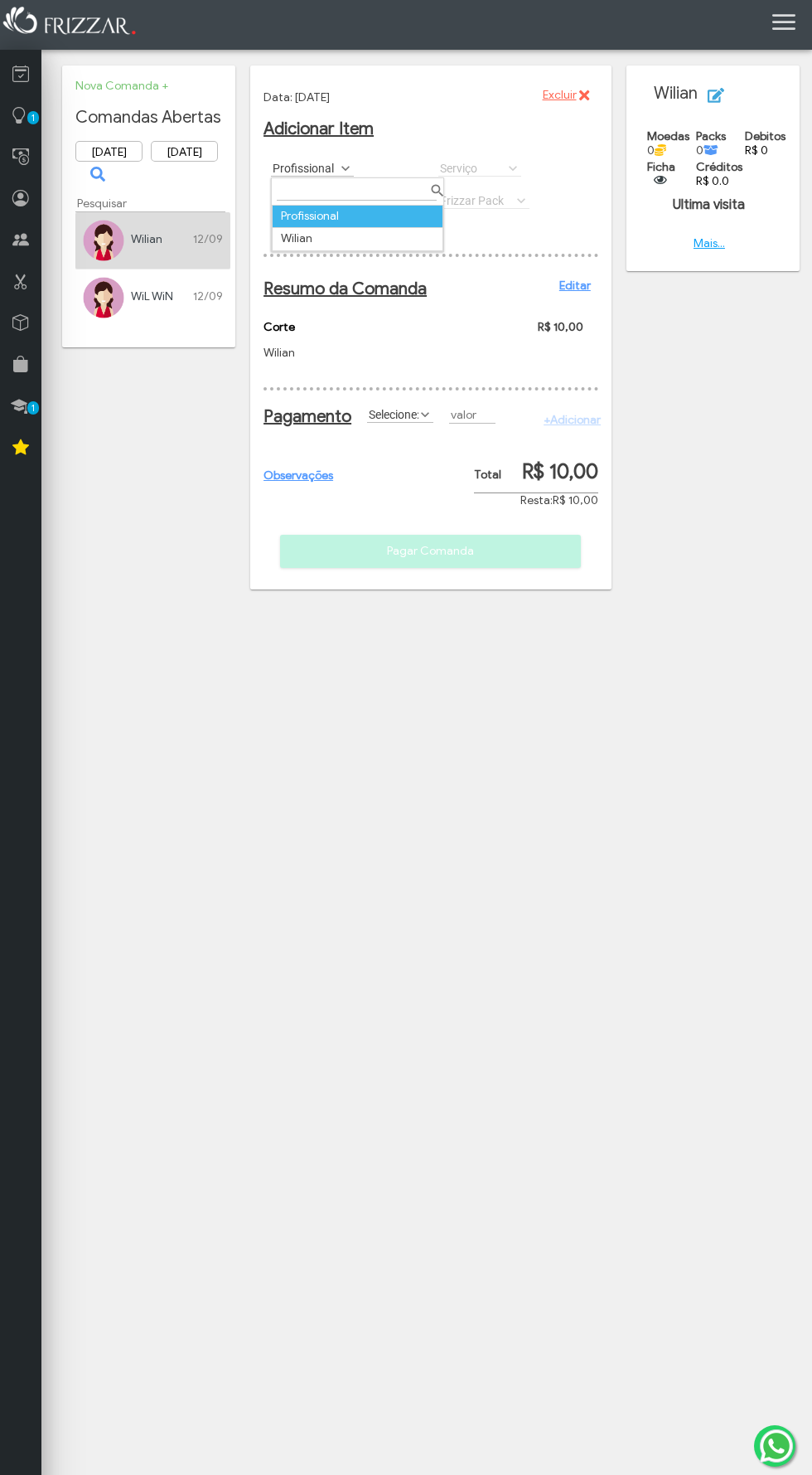 Image resolution: width=812 pixels, height=1475 pixels. Describe the element at coordinates (536, 501) in the screenshot. I see `div: Resta:` at that location.